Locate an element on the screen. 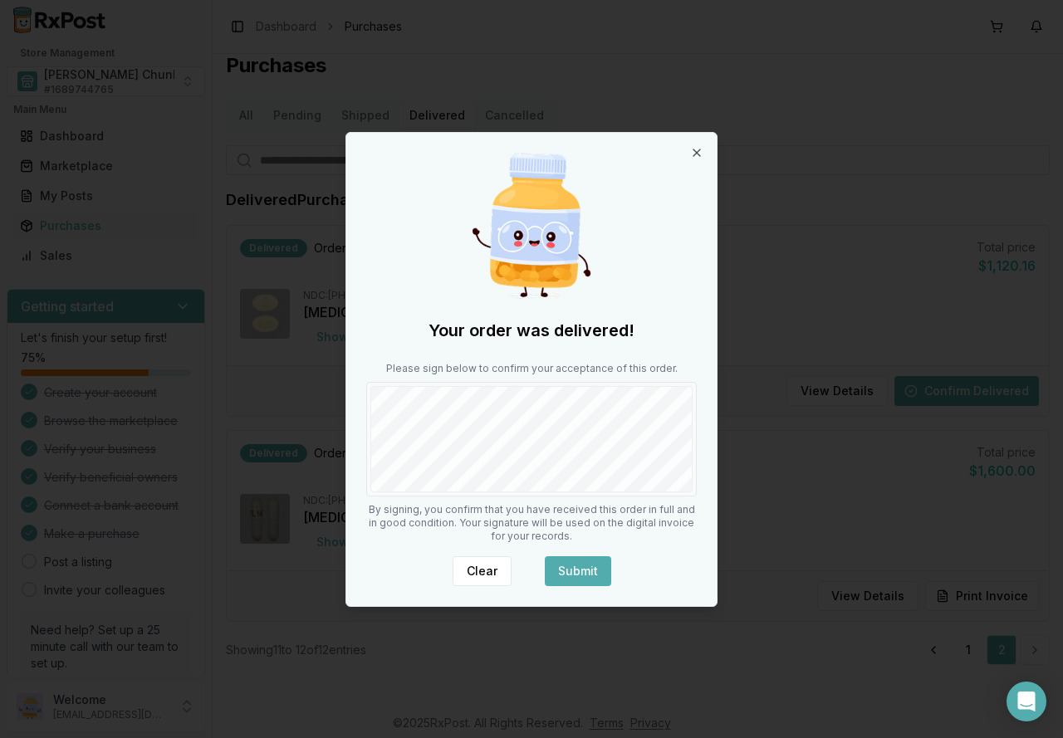  h2: Your order was delivered! is located at coordinates (531, 330).